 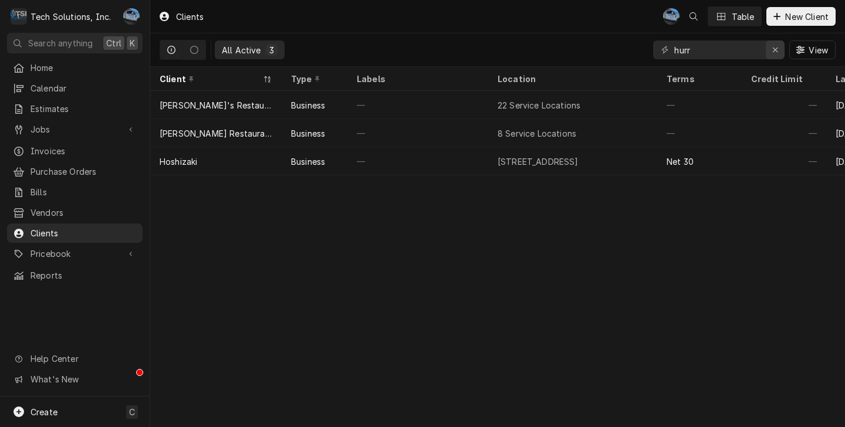 What do you see at coordinates (83, 88) in the screenshot?
I see `span: Calendar` at bounding box center [83, 88].